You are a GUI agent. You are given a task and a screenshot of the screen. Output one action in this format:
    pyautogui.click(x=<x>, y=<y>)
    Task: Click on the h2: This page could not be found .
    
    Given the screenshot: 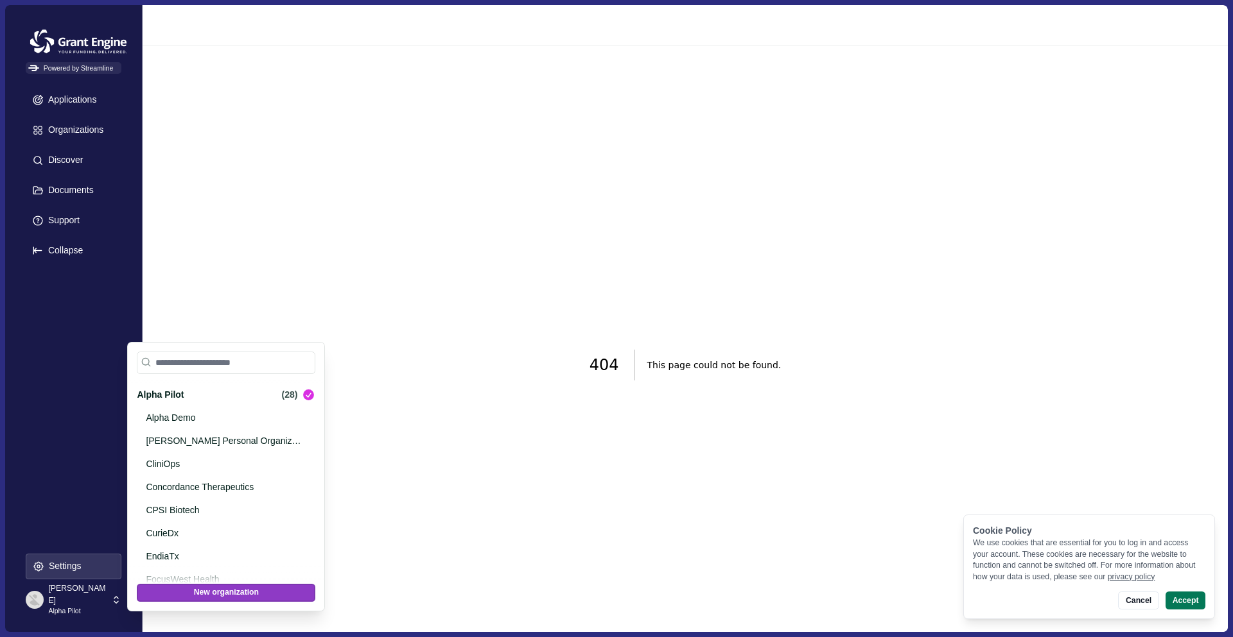 What is the action you would take?
    pyautogui.click(x=714, y=365)
    